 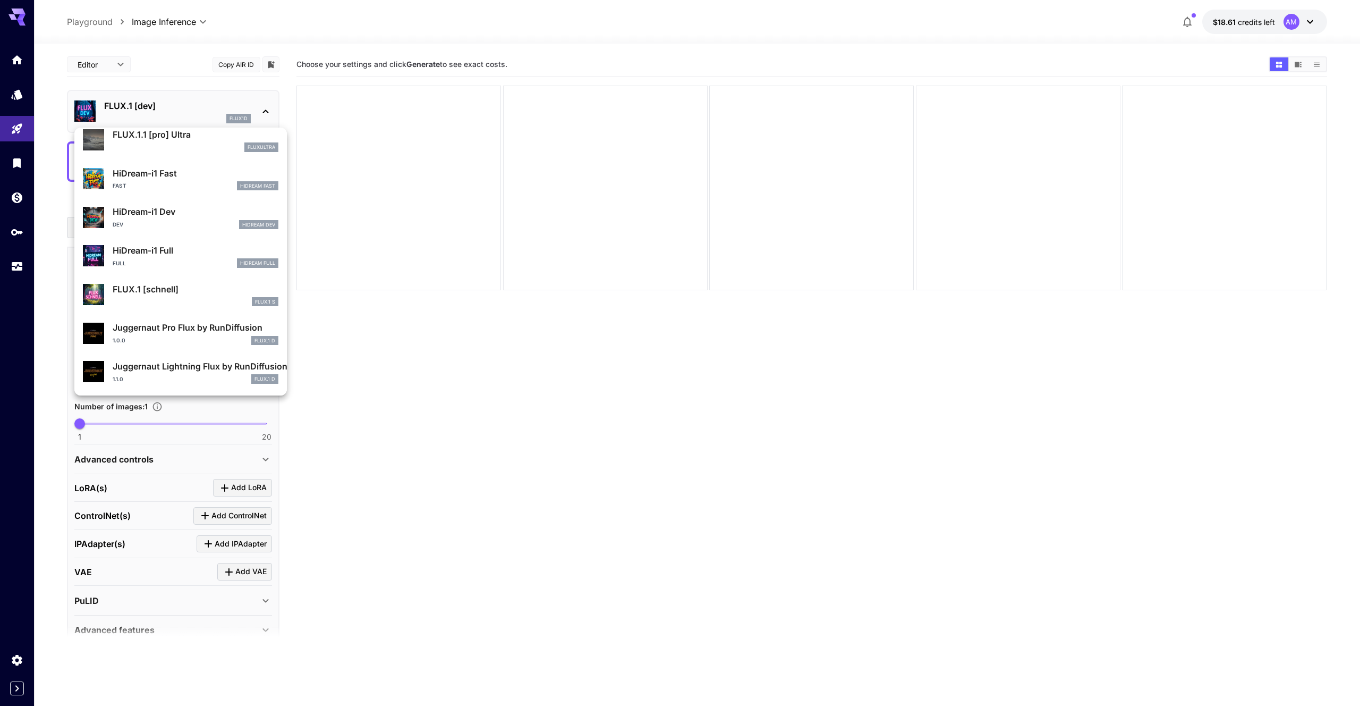 I want to click on div: HiDream-i1 DevDevHiDream Dev, so click(x=181, y=217).